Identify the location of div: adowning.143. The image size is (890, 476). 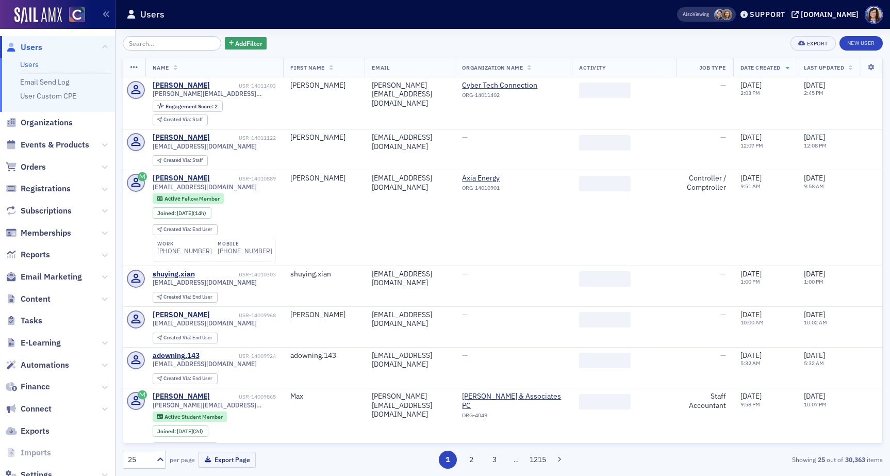
(324, 356).